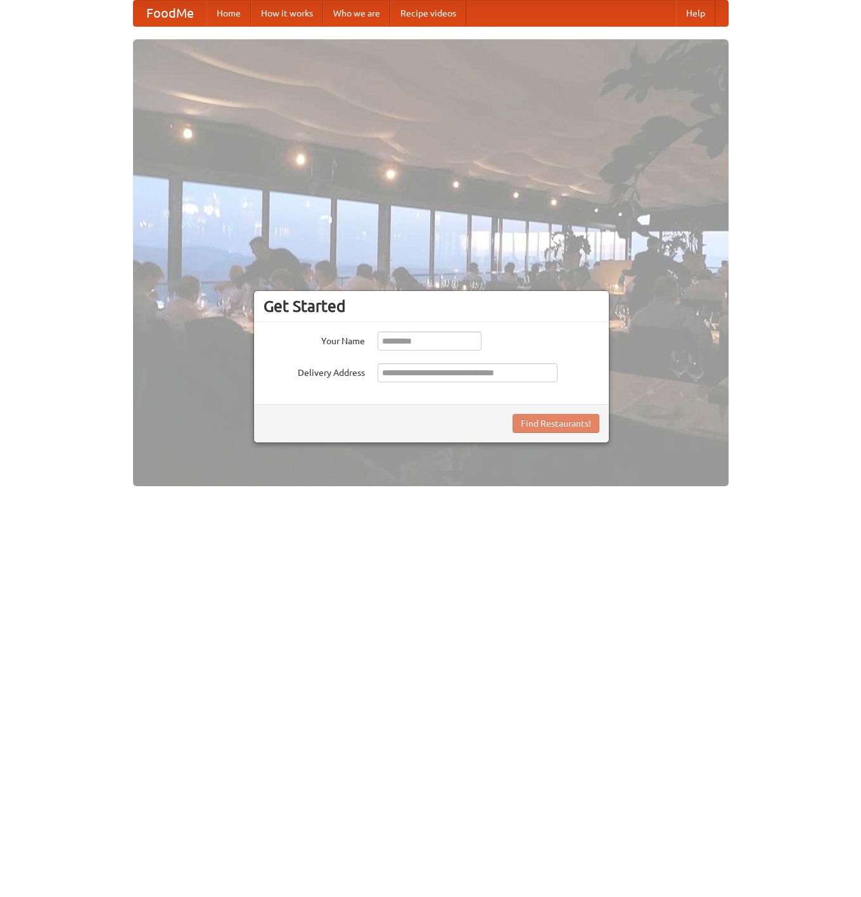  What do you see at coordinates (696, 13) in the screenshot?
I see `a: Help` at bounding box center [696, 13].